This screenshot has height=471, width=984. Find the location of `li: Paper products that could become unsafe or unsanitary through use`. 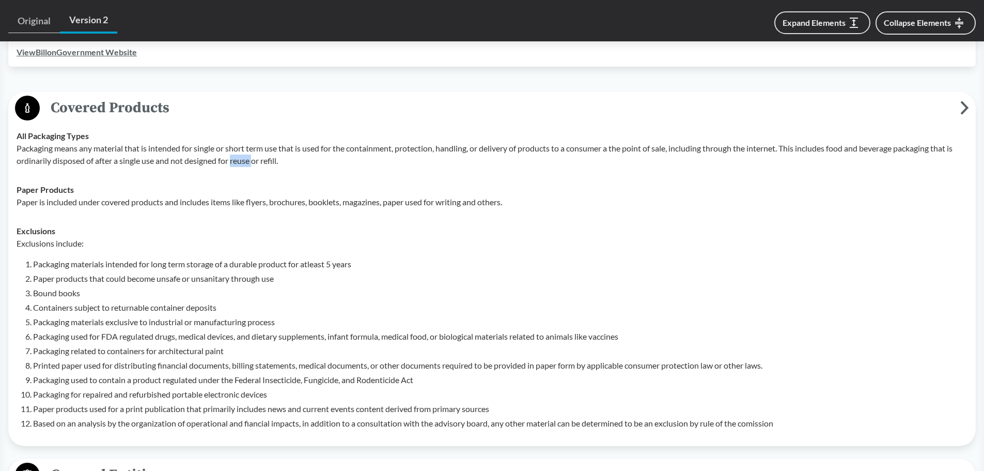

li: Paper products that could become unsafe or unsanitary through use is located at coordinates (500, 278).